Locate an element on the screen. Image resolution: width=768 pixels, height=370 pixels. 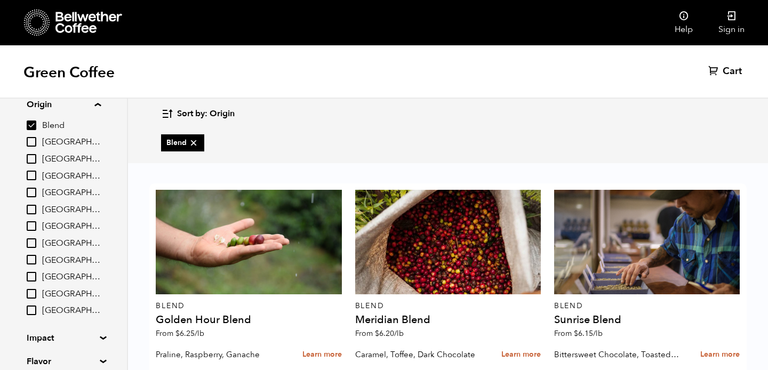
summary: Impact is located at coordinates (63, 338).